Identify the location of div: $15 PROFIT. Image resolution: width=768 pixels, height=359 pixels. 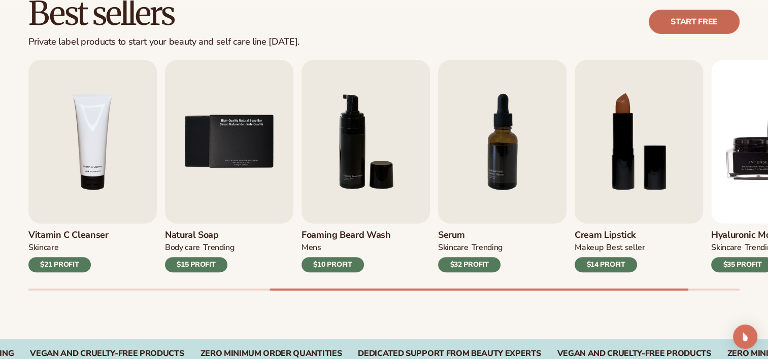
(196, 265).